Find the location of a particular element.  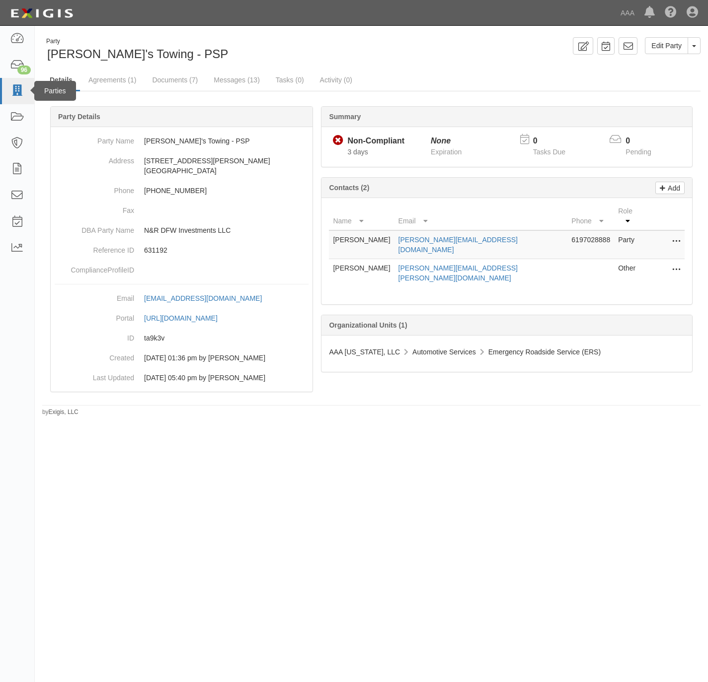

i: None is located at coordinates (441, 141).